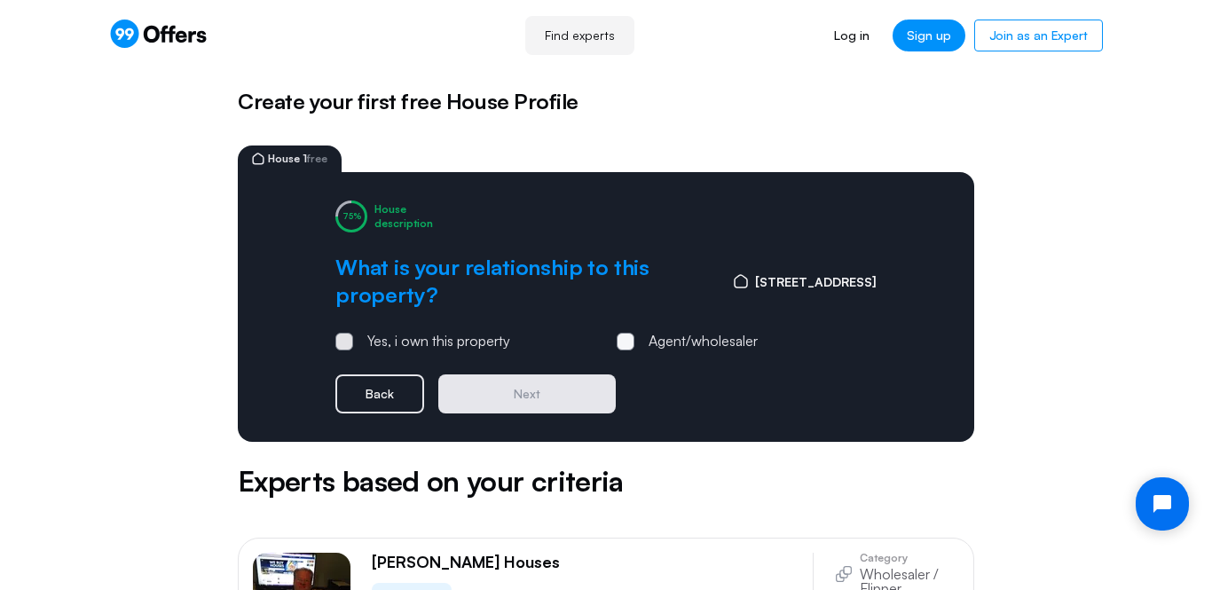 The image size is (1212, 590). Describe the element at coordinates (703, 342) in the screenshot. I see `div: Agent/wholesaler` at that location.